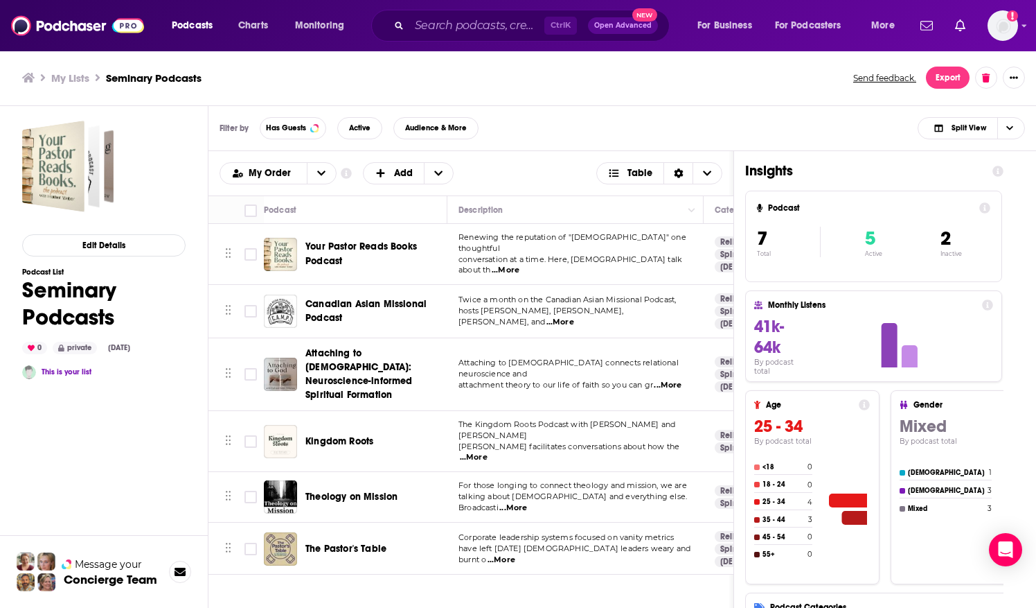 Image resolution: width=1036 pixels, height=608 pixels. What do you see at coordinates (281, 254) in the screenshot?
I see `img: Your Pastor Reads Books Podcast` at bounding box center [281, 254].